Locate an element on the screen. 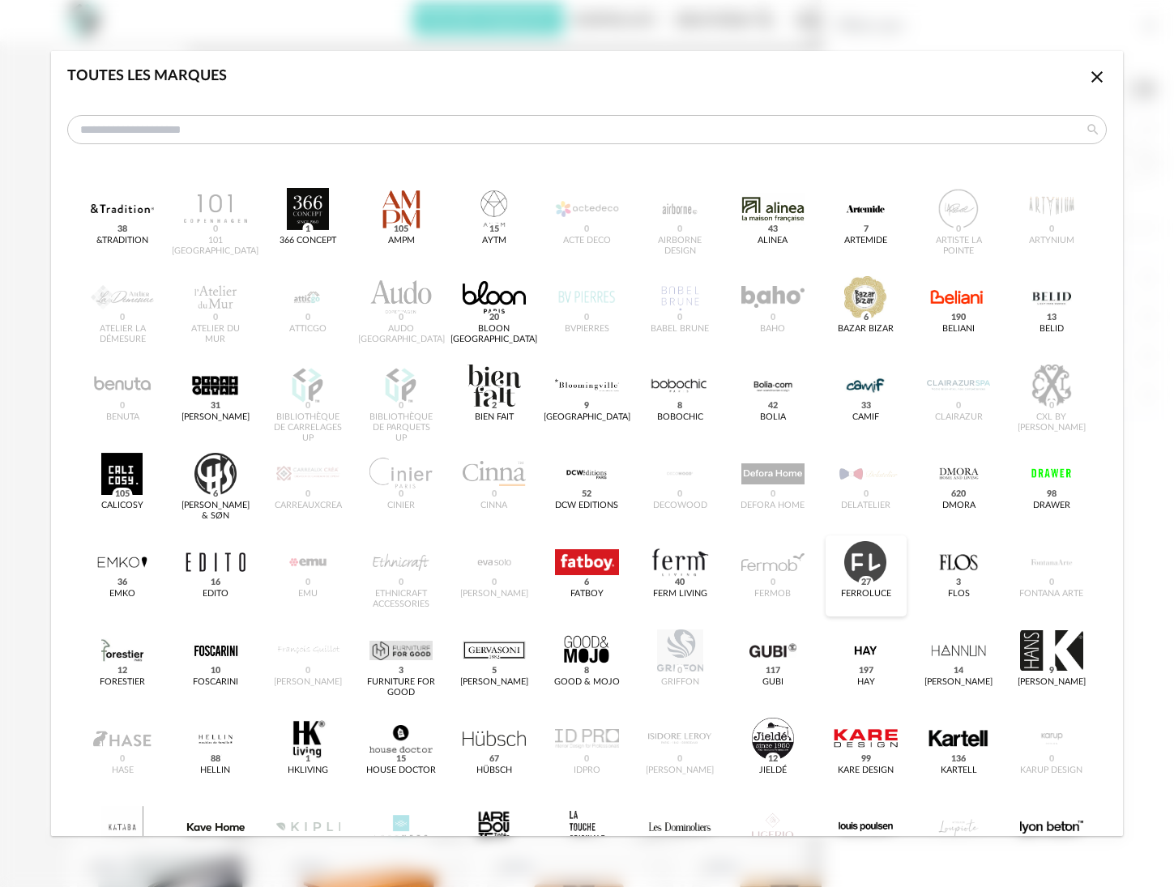 The height and width of the screenshot is (887, 1174). span: 38 is located at coordinates (122, 229).